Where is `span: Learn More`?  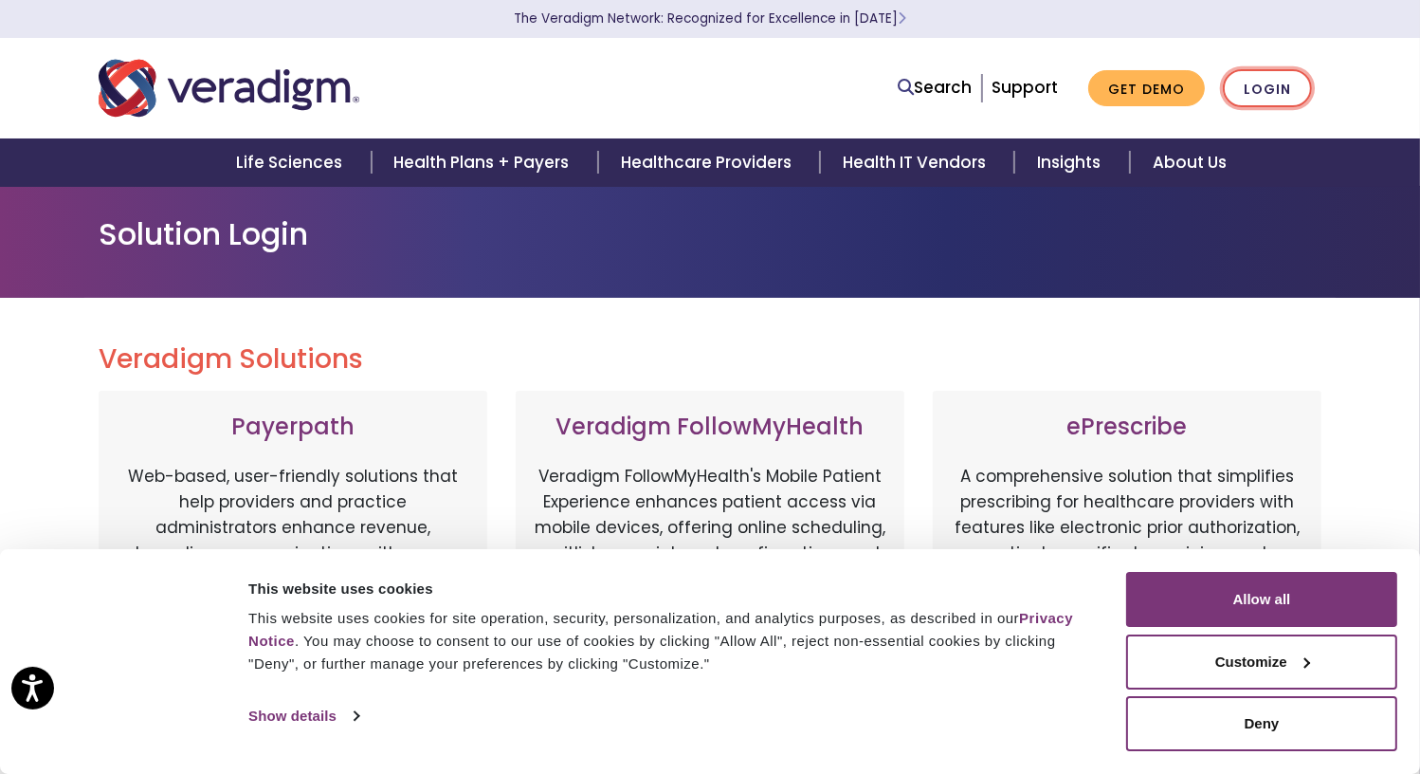 span: Learn More is located at coordinates (902, 18).